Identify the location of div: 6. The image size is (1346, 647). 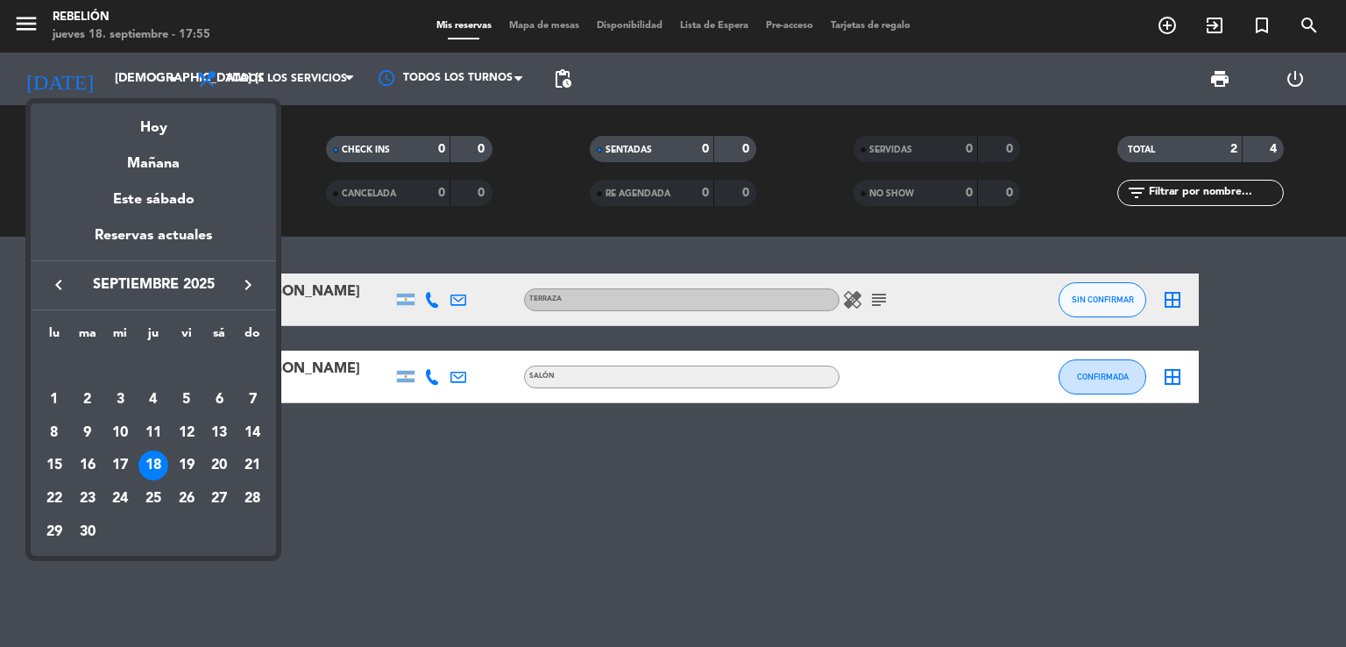
(219, 400).